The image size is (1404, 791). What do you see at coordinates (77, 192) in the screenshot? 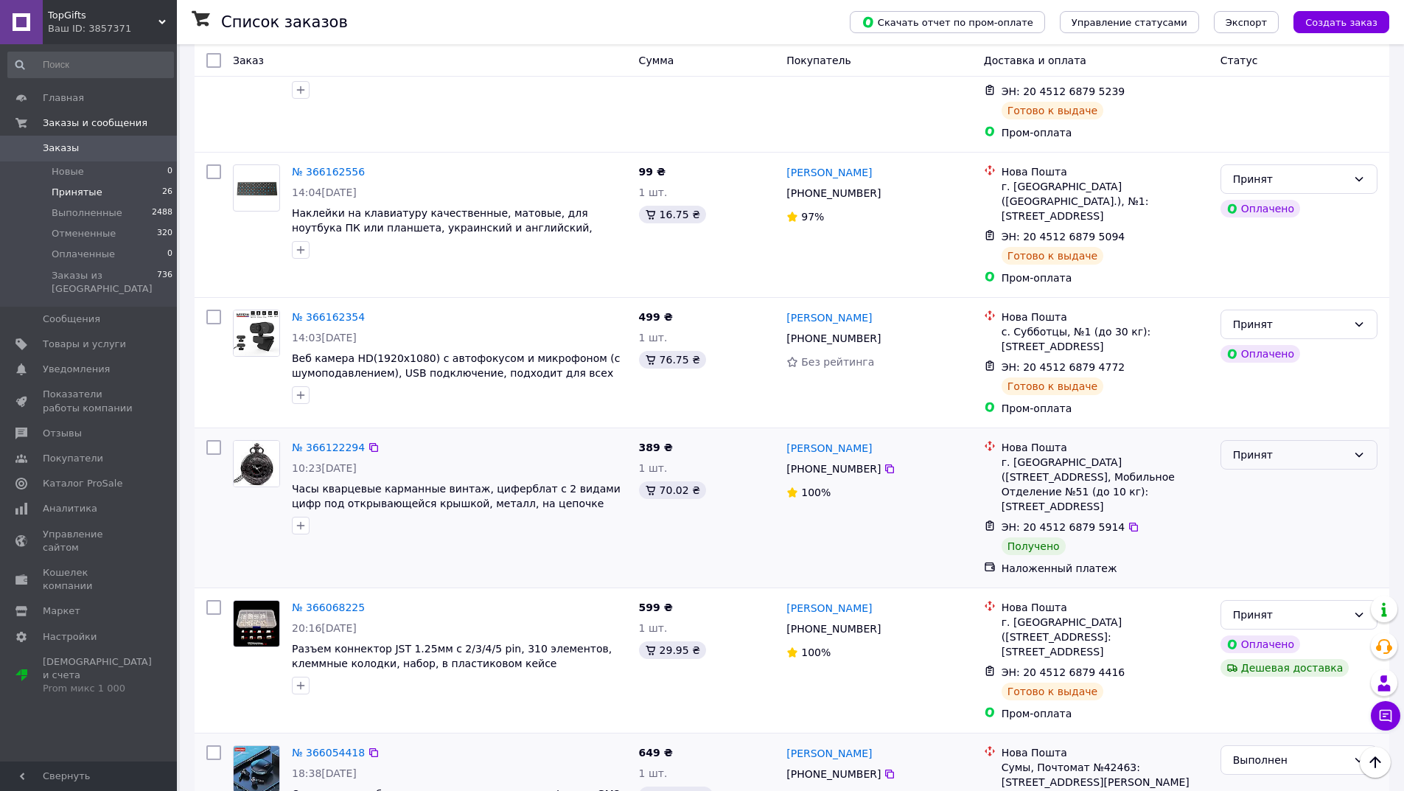
I see `span: Принятые` at bounding box center [77, 192].